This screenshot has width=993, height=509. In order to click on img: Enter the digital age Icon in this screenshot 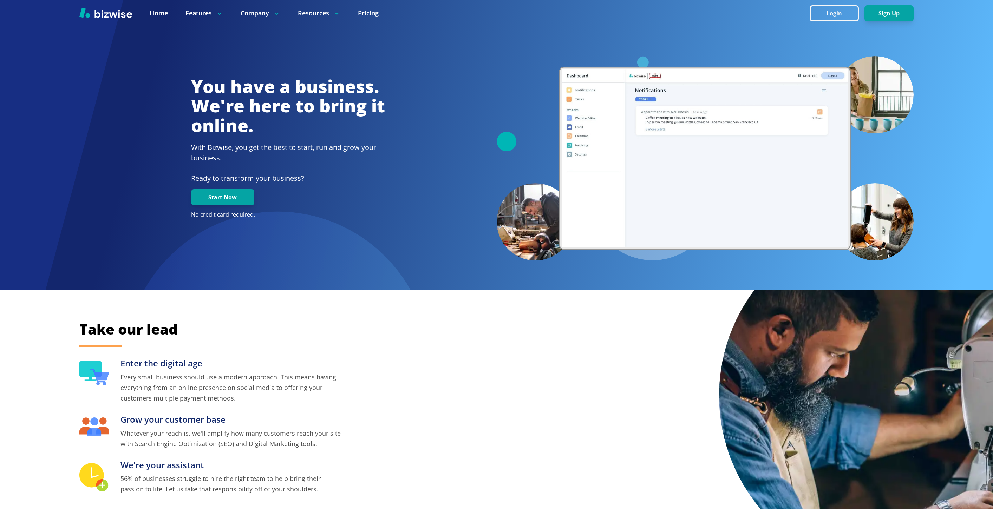, I will do `click(94, 373)`.